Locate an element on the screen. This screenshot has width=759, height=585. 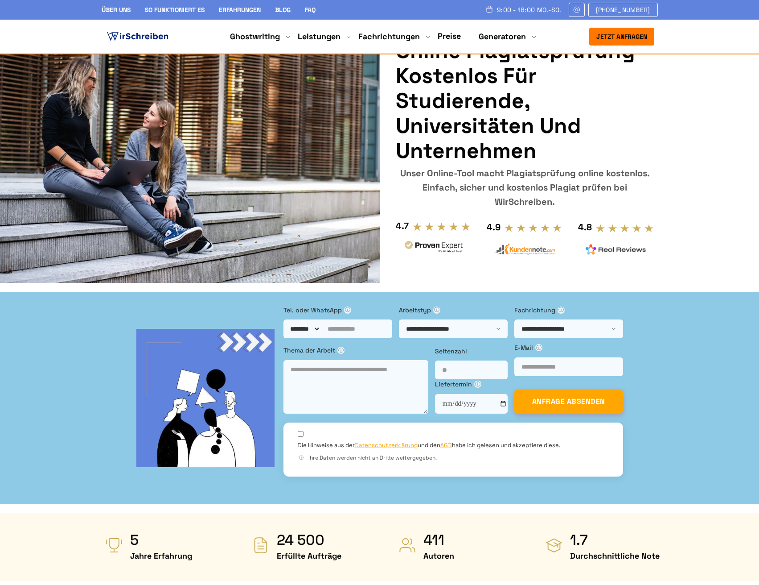
strong: 1.7 is located at coordinates (615, 540).